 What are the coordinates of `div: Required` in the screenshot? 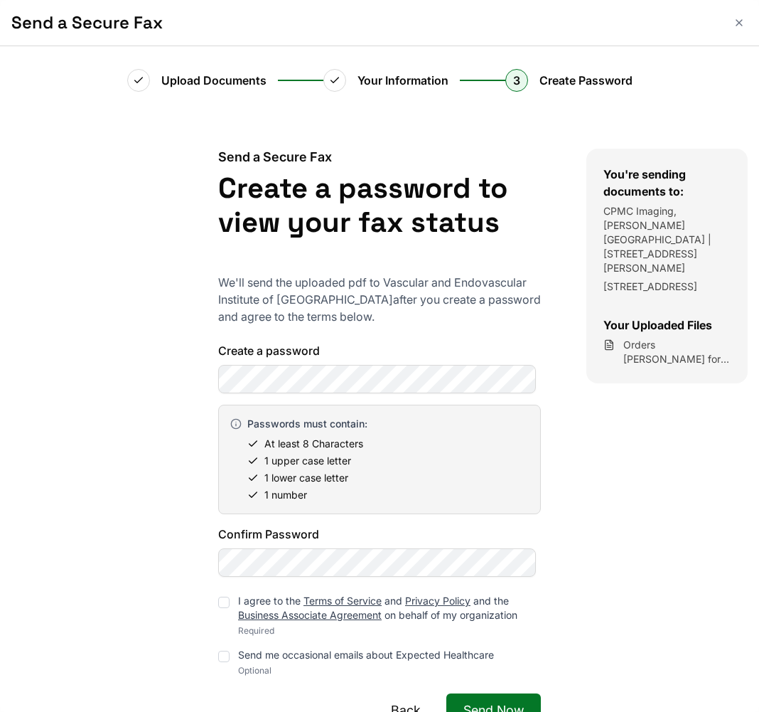 It's located at (390, 630).